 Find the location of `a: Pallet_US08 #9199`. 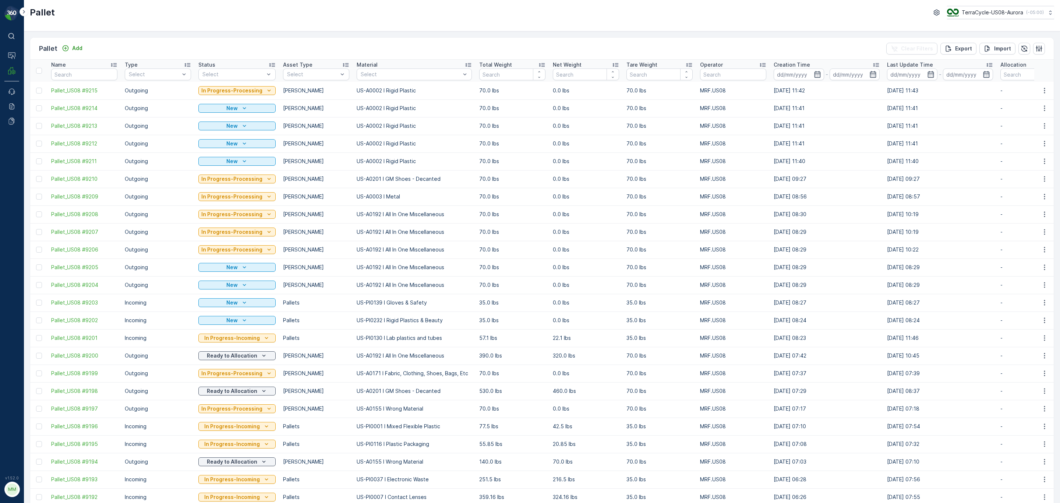

a: Pallet_US08 #9199 is located at coordinates (84, 373).